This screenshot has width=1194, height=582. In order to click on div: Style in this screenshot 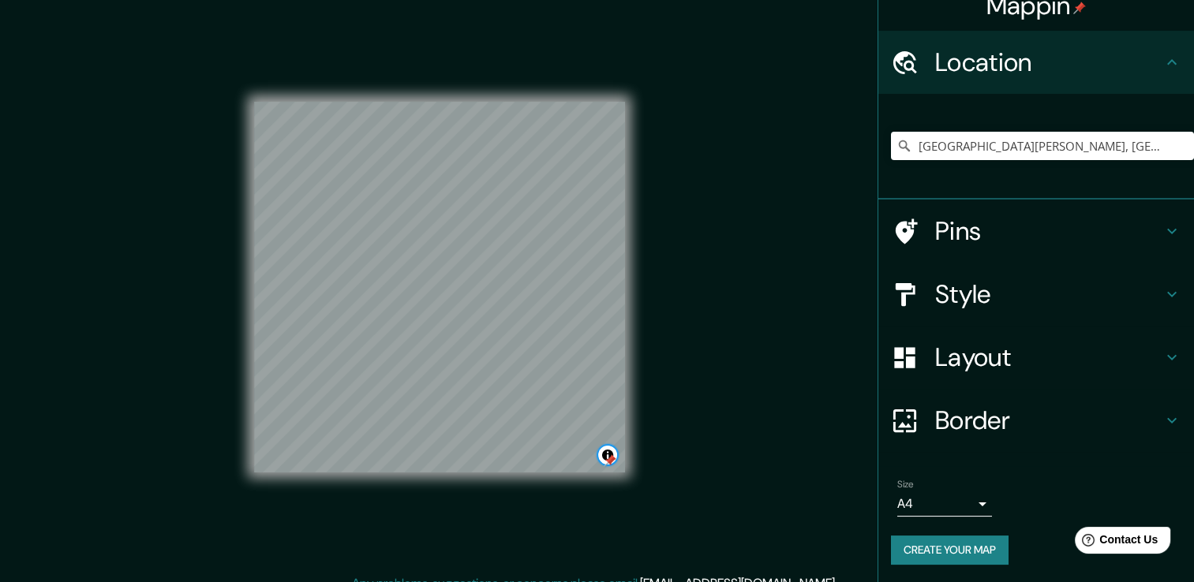, I will do `click(1036, 294)`.